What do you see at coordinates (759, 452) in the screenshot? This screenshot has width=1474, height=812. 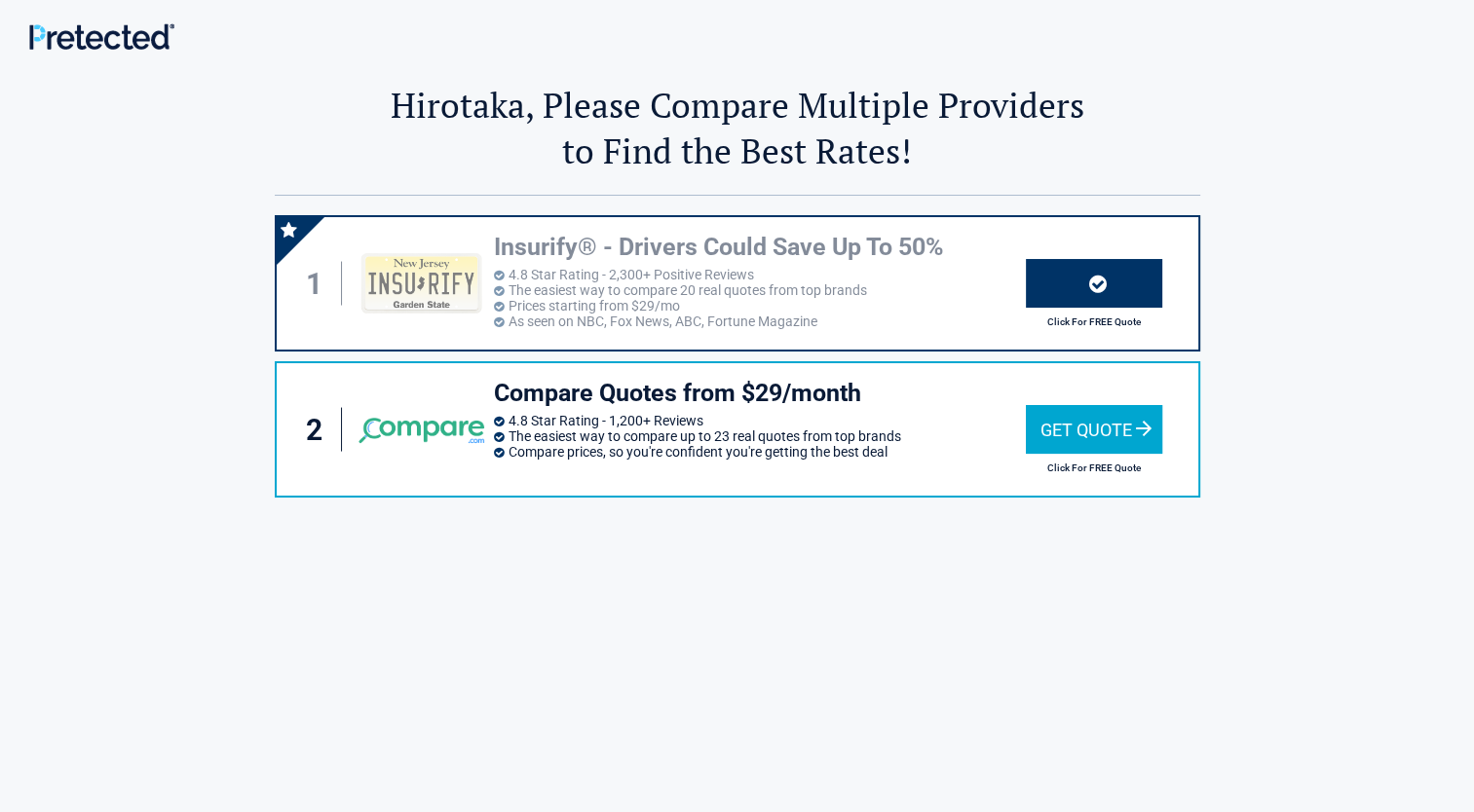 I see `li: Compare prices, so you're confident you're getting the best deal` at bounding box center [759, 452].